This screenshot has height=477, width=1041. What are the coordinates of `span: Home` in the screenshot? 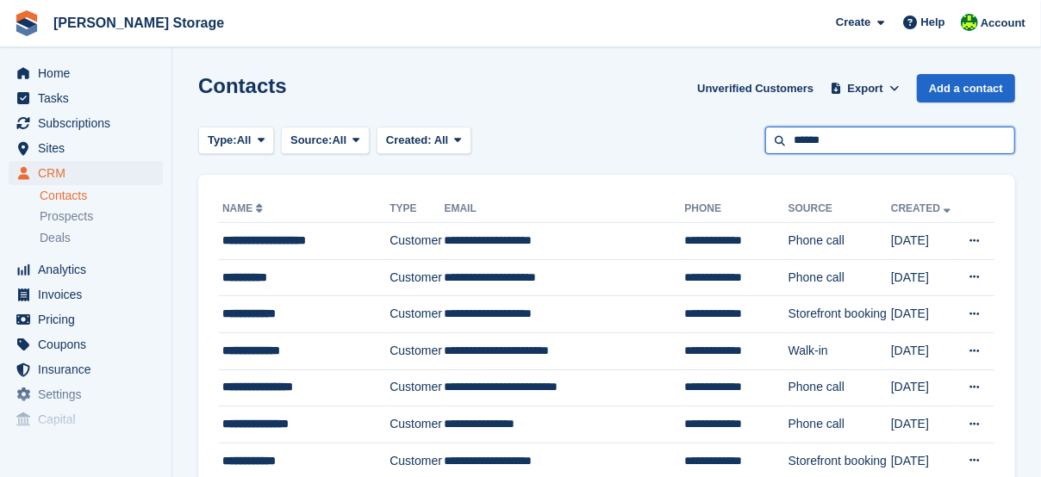 It's located at (90, 73).